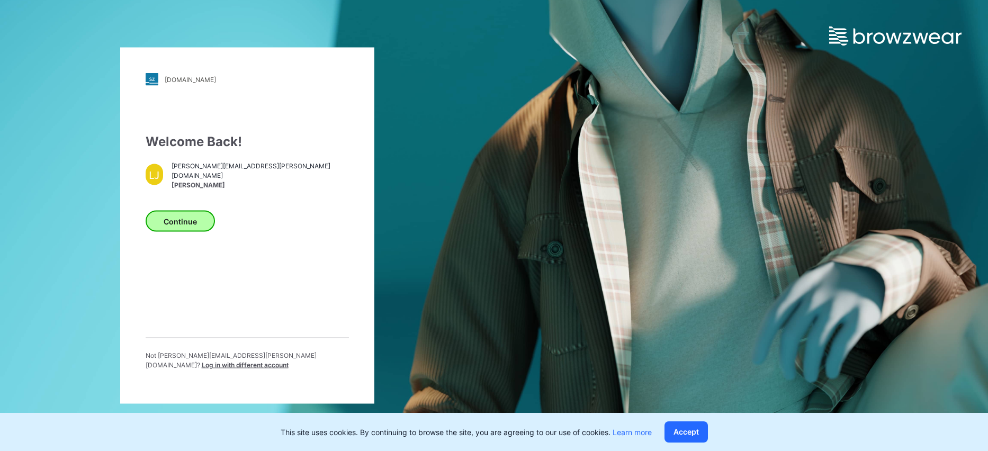 Image resolution: width=988 pixels, height=451 pixels. I want to click on div: Welcome Back!, so click(247, 142).